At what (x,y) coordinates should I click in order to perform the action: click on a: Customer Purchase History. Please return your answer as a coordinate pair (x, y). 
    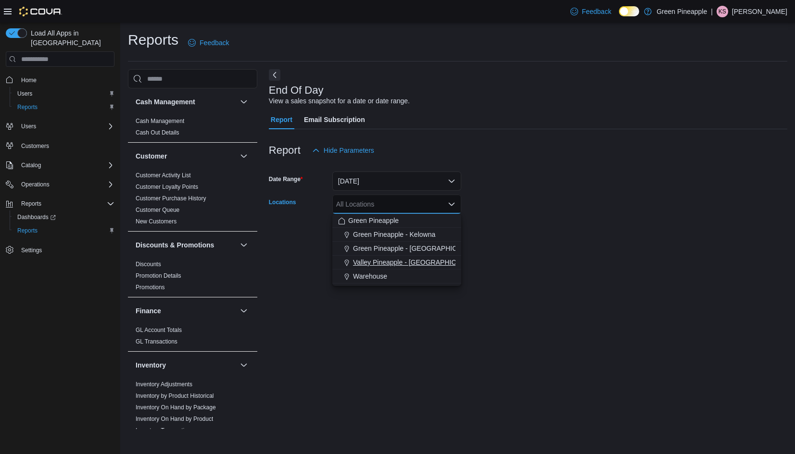
    Looking at the image, I should click on (171, 199).